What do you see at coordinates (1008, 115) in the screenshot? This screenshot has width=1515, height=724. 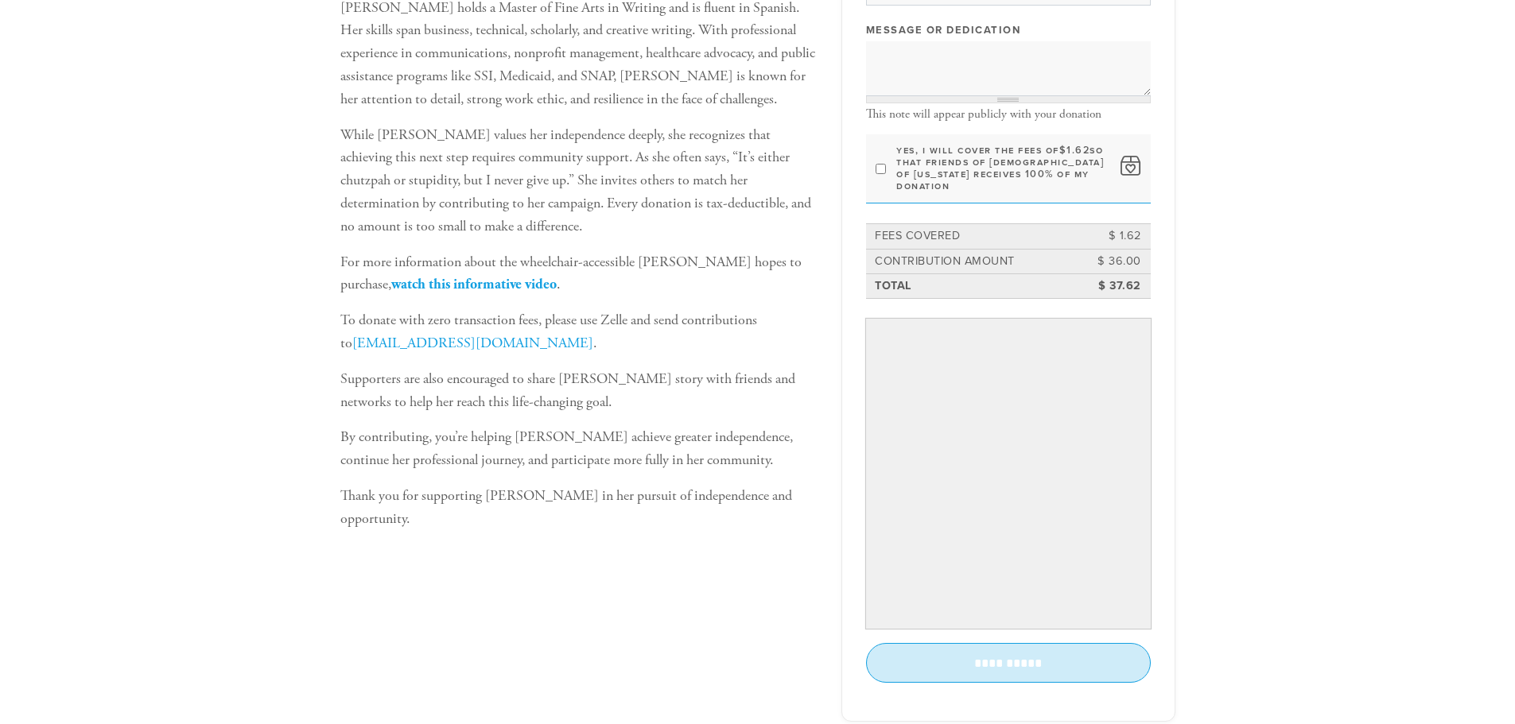 I see `div: This note will appear publicly with your donation` at bounding box center [1008, 115].